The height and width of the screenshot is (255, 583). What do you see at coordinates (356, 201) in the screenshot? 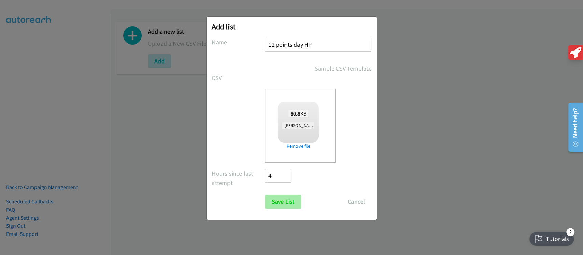
I see `button: Cancel` at bounding box center [356, 201].